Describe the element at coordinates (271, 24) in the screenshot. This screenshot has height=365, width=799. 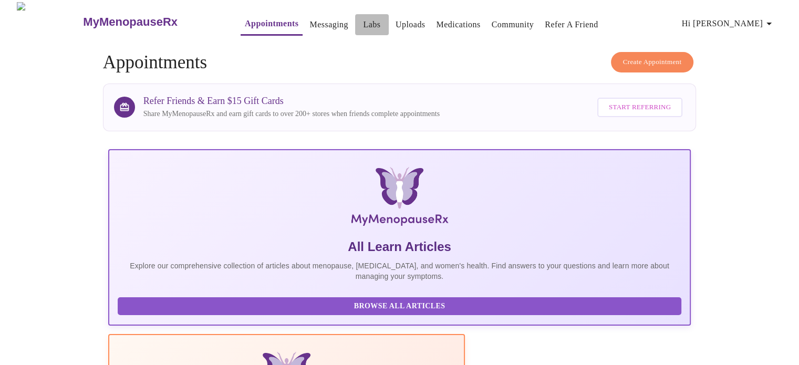
I see `button: Appointments` at that location.